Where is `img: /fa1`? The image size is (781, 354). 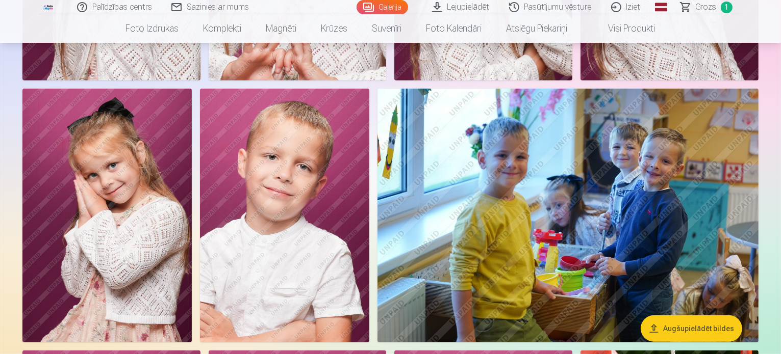
img: /fa1 is located at coordinates (48, 7).